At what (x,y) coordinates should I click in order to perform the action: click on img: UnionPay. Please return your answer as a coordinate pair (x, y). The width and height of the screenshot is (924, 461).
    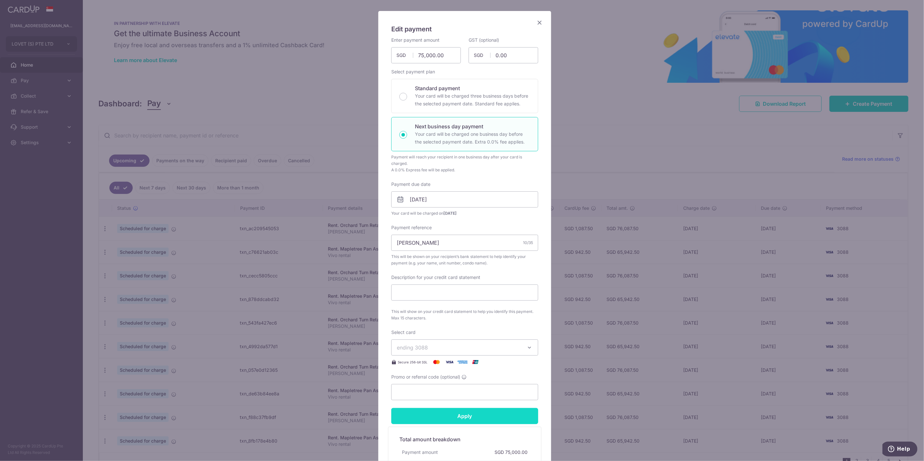
    Looking at the image, I should click on (475, 362).